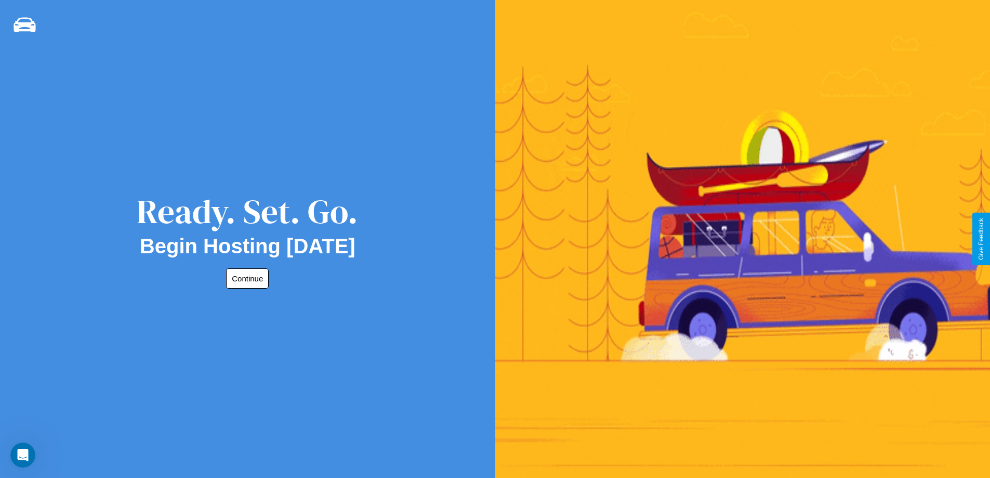  What do you see at coordinates (247, 211) in the screenshot?
I see `div: Ready. Set. Go.` at bounding box center [247, 211].